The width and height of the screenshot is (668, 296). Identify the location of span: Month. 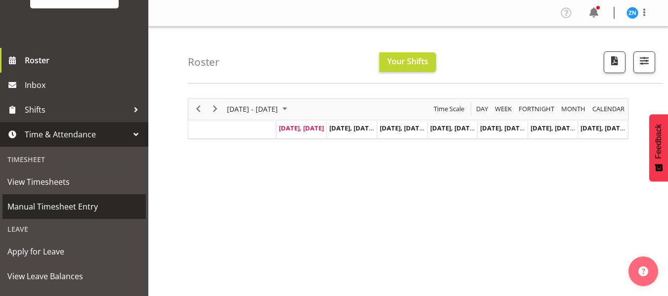
(573, 109).